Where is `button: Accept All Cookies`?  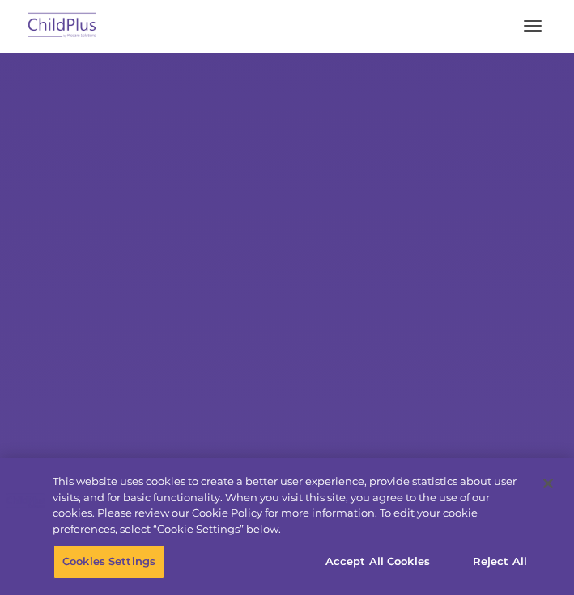
button: Accept All Cookies is located at coordinates (377, 562).